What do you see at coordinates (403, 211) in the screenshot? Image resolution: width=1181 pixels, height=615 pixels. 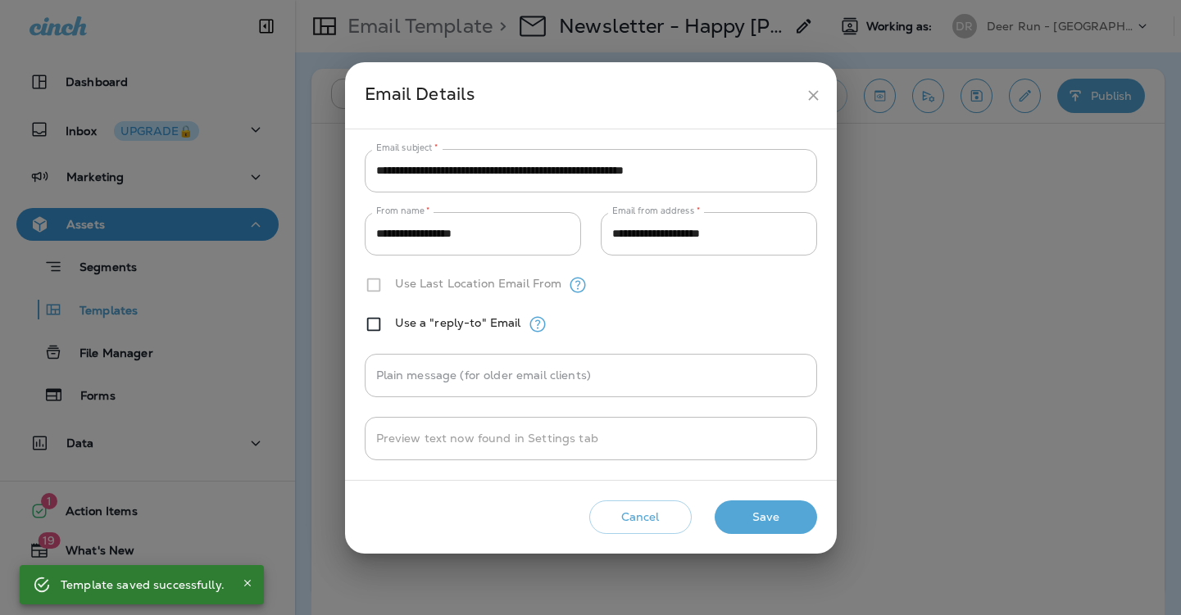 I see `label: From name` at bounding box center [403, 211].